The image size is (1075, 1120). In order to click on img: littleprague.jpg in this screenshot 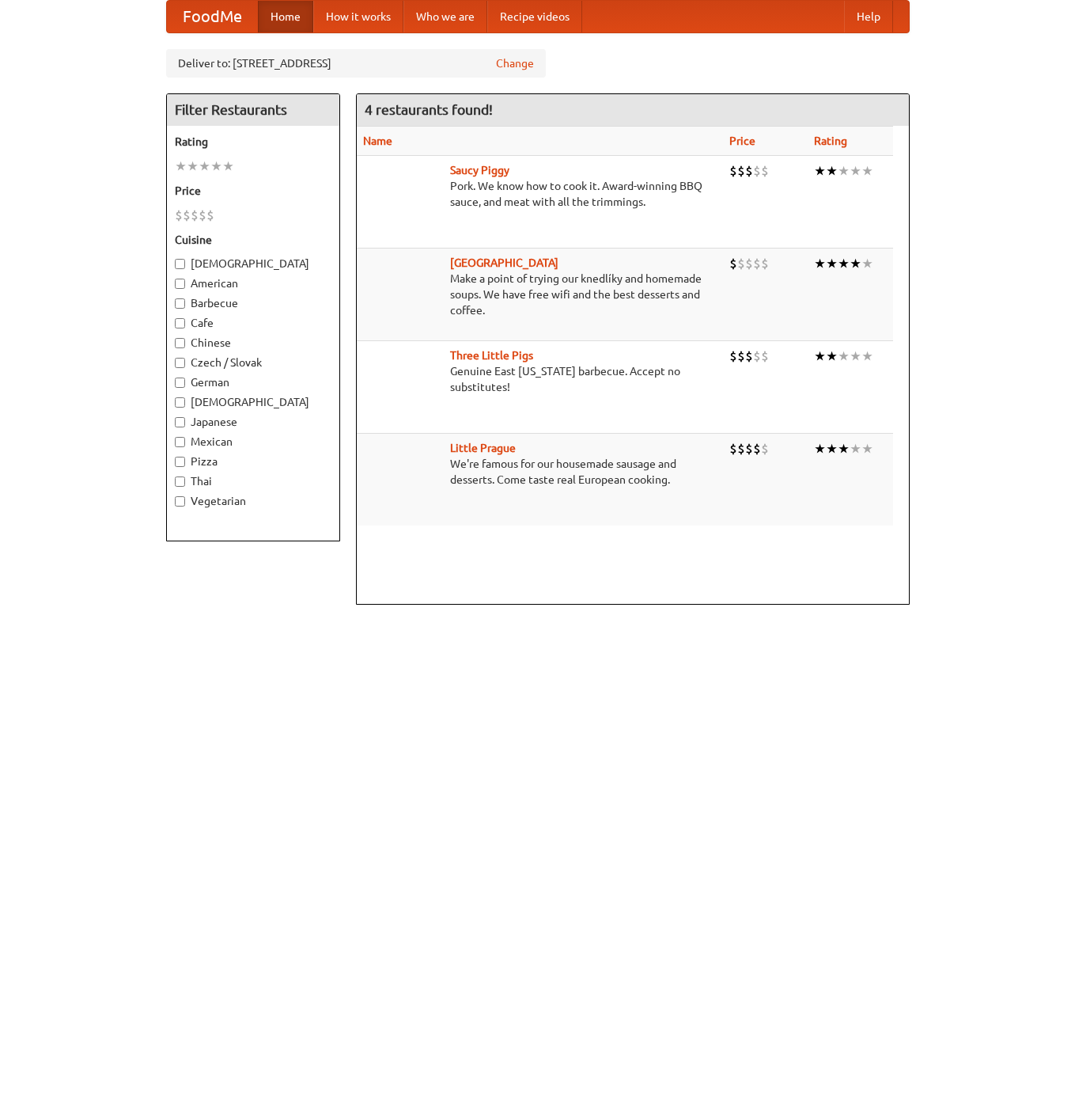, I will do `click(403, 479)`.